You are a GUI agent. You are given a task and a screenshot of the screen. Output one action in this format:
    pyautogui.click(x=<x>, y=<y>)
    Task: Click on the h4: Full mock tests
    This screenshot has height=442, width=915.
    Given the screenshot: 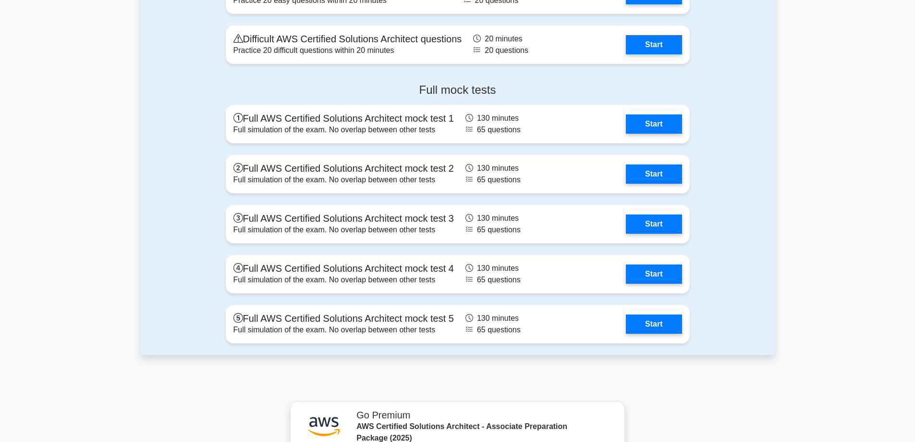 What is the action you would take?
    pyautogui.click(x=458, y=90)
    